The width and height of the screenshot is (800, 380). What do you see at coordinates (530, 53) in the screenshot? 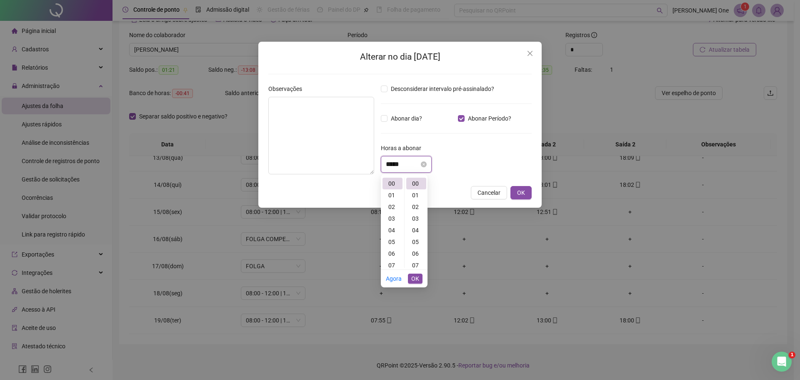
I see `span: close` at bounding box center [530, 53].